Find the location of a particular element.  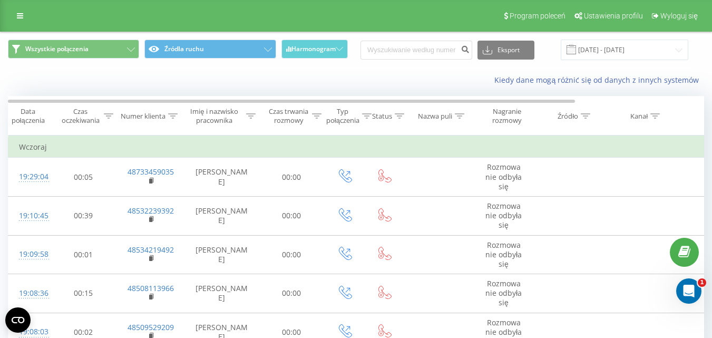

span: Wyloguj się is located at coordinates (679, 16).